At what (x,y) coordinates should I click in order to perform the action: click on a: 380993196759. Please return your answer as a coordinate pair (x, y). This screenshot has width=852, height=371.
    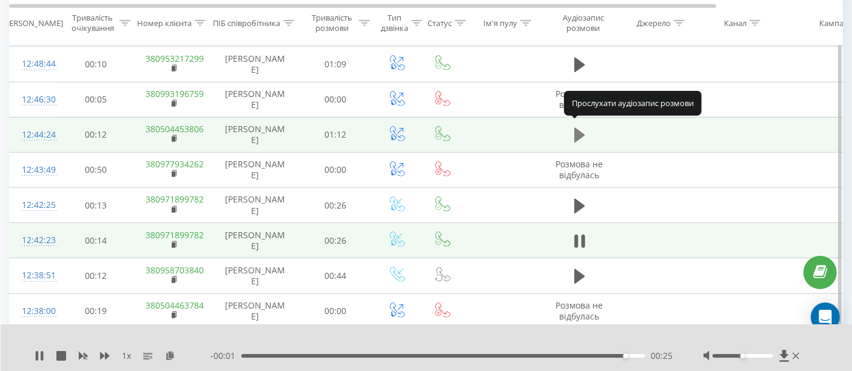
    Looking at the image, I should click on (175, 93).